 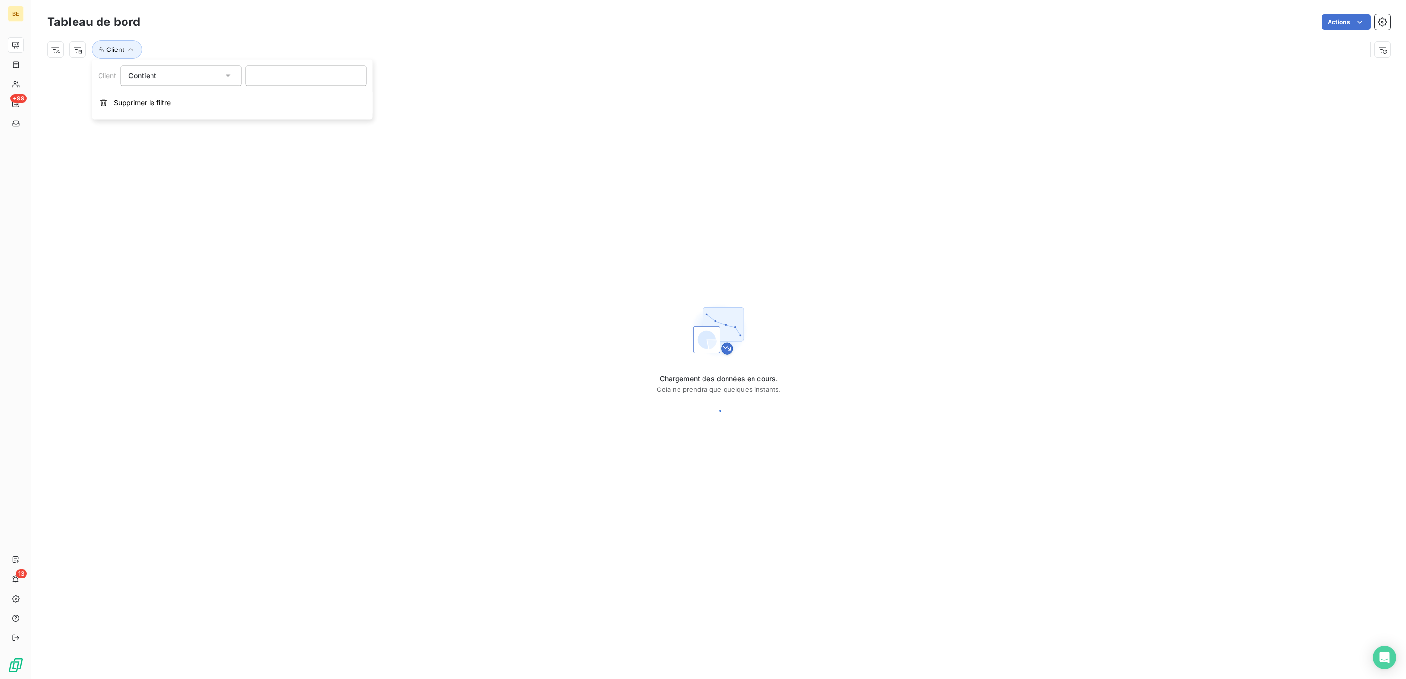 What do you see at coordinates (142, 103) in the screenshot?
I see `span: Supprimer le filtre` at bounding box center [142, 103].